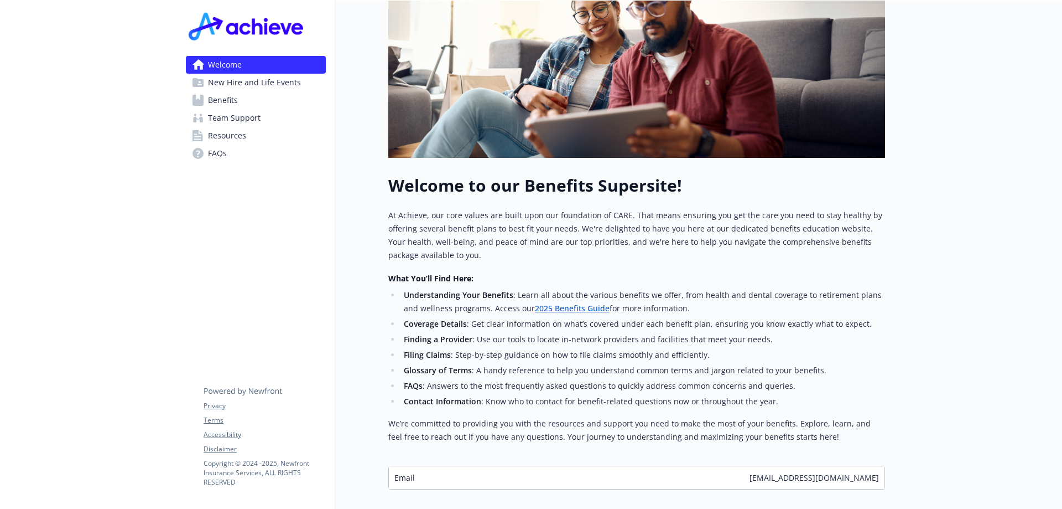  Describe the element at coordinates (413, 385) in the screenshot. I see `strong: FAQs` at that location.